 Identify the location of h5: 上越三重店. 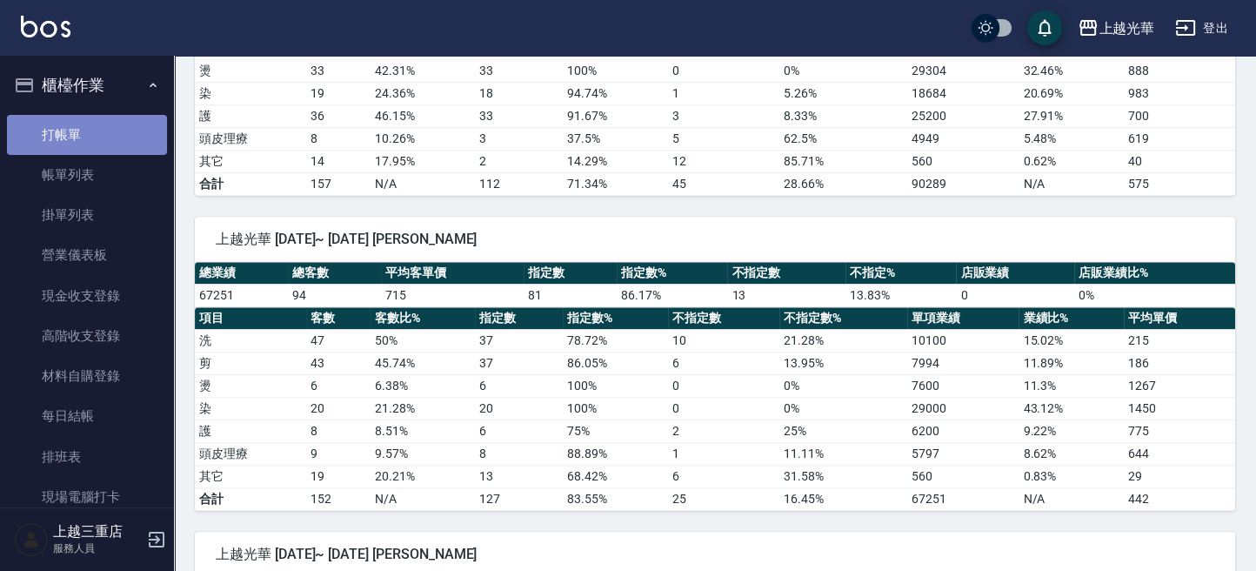
(97, 532).